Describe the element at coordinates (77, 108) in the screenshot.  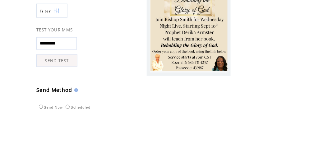
I see `label: Scheduled` at that location.